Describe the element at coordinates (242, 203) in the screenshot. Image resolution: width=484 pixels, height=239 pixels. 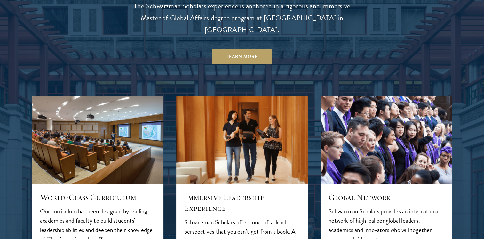
I see `h5: Immersive Leadership Experience` at that location.